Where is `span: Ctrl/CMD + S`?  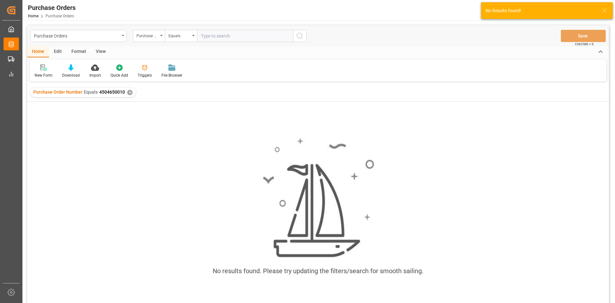
span: Ctrl/CMD + S is located at coordinates (585, 44).